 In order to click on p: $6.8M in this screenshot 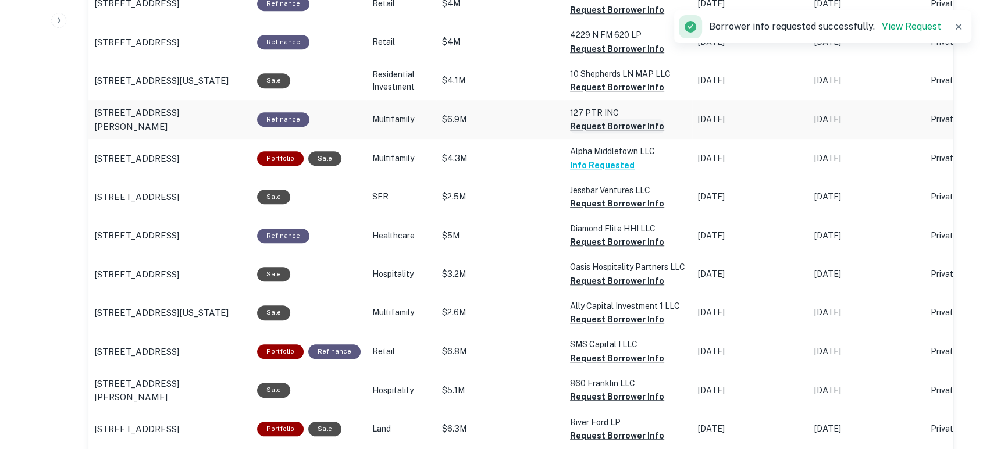, I will do `click(500, 351)`.